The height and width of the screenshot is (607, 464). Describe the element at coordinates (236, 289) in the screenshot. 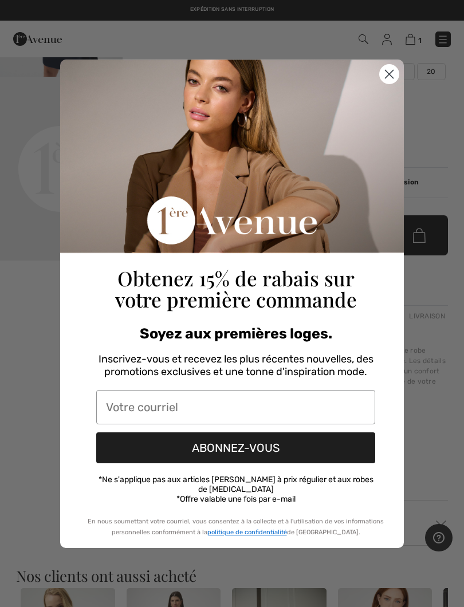

I see `span: Obtenez 15% de rabais sur votre première commande` at that location.